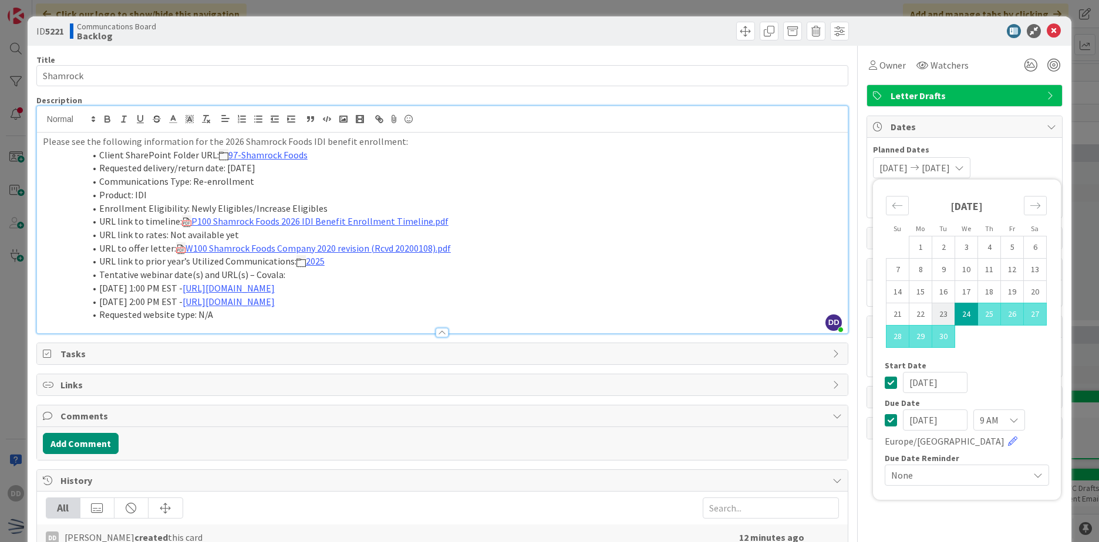 The height and width of the screenshot is (542, 1099). I want to click on div: Calendar, so click(966, 274).